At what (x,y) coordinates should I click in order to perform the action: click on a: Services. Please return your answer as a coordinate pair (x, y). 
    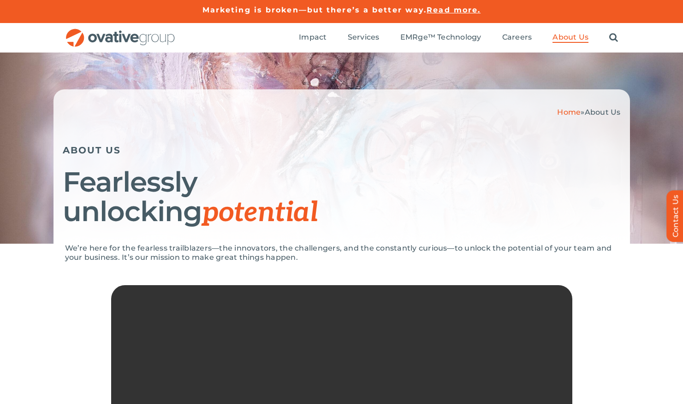
    Looking at the image, I should click on (363, 38).